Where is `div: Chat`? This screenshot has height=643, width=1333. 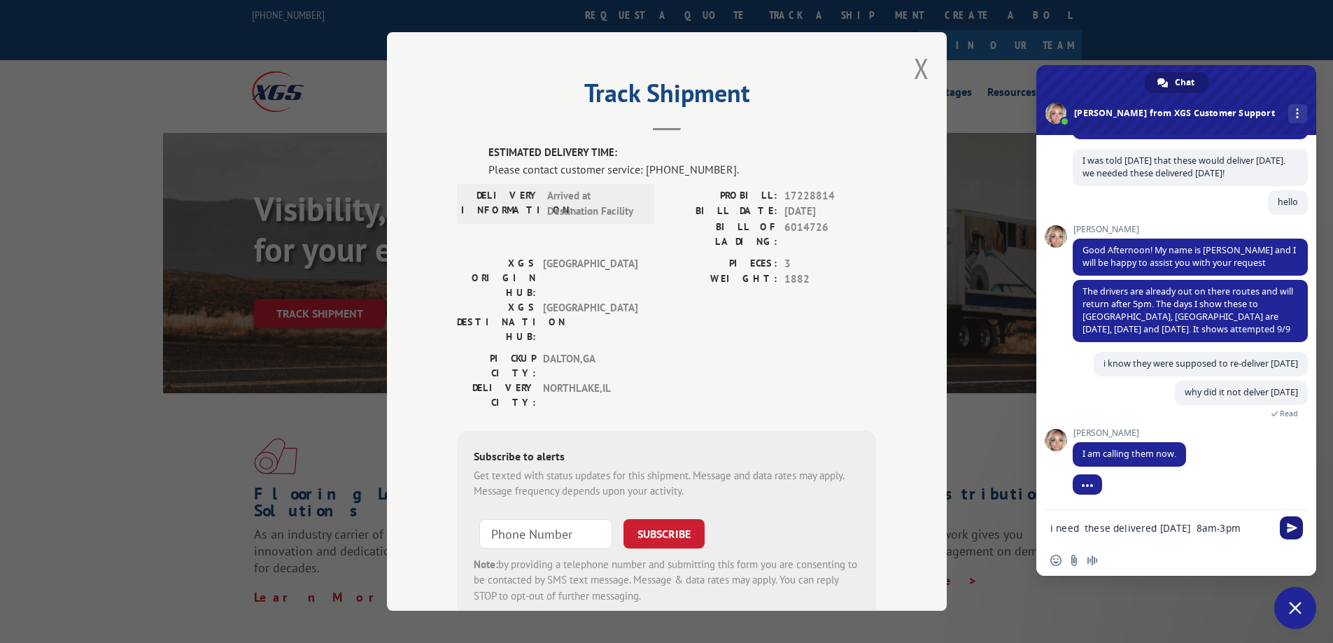
div: Chat is located at coordinates (1176, 83).